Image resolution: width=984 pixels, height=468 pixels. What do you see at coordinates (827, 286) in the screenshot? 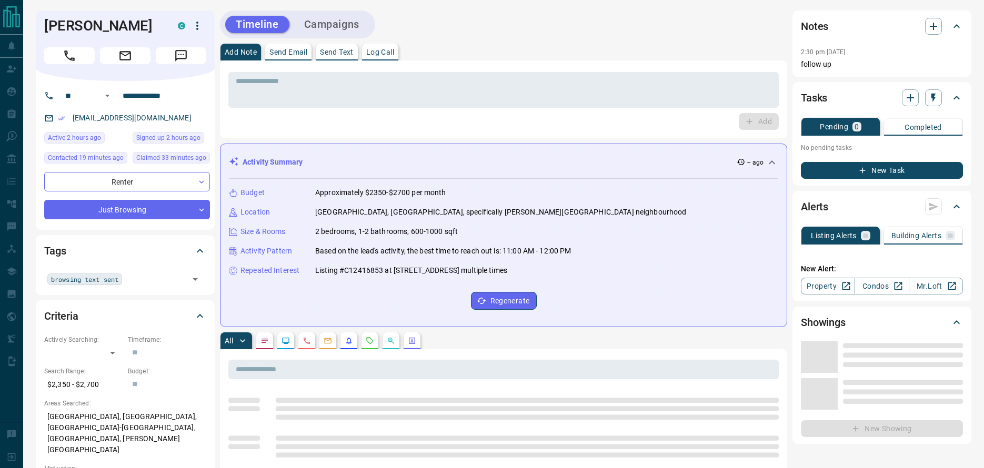
I see `a: Property` at bounding box center [827, 286].